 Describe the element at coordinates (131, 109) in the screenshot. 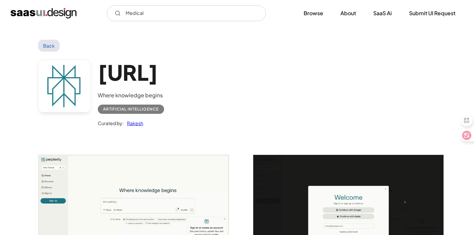

I see `div: Artificial Intelligence` at that location.